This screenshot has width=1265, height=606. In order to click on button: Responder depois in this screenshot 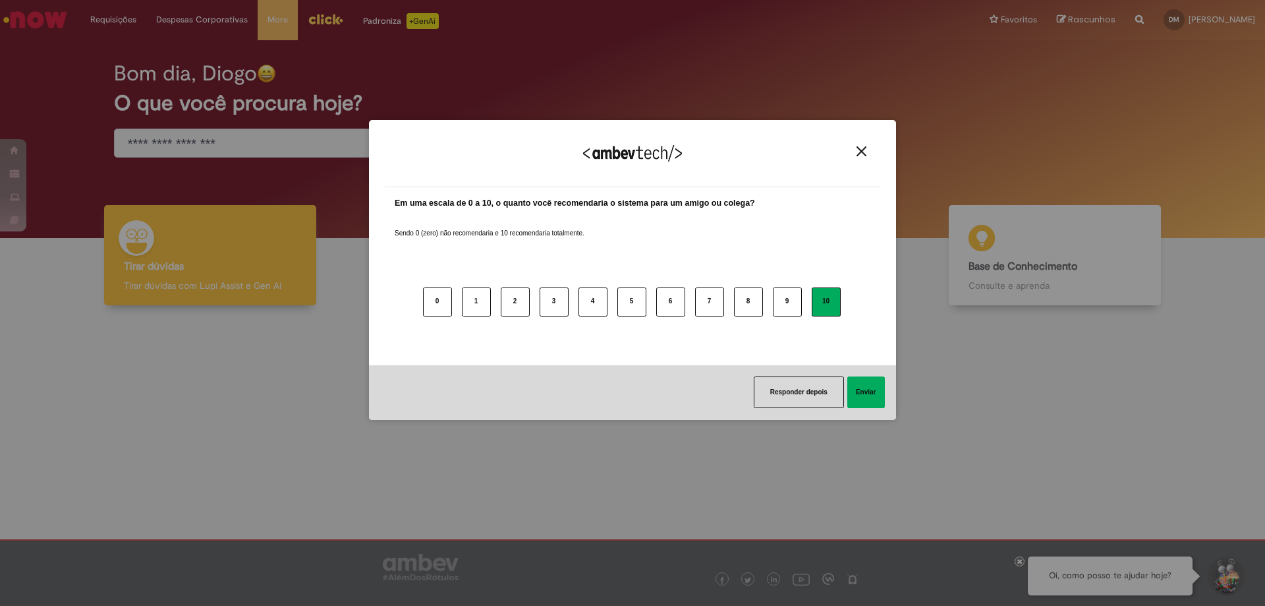, I will do `click(799, 392)`.